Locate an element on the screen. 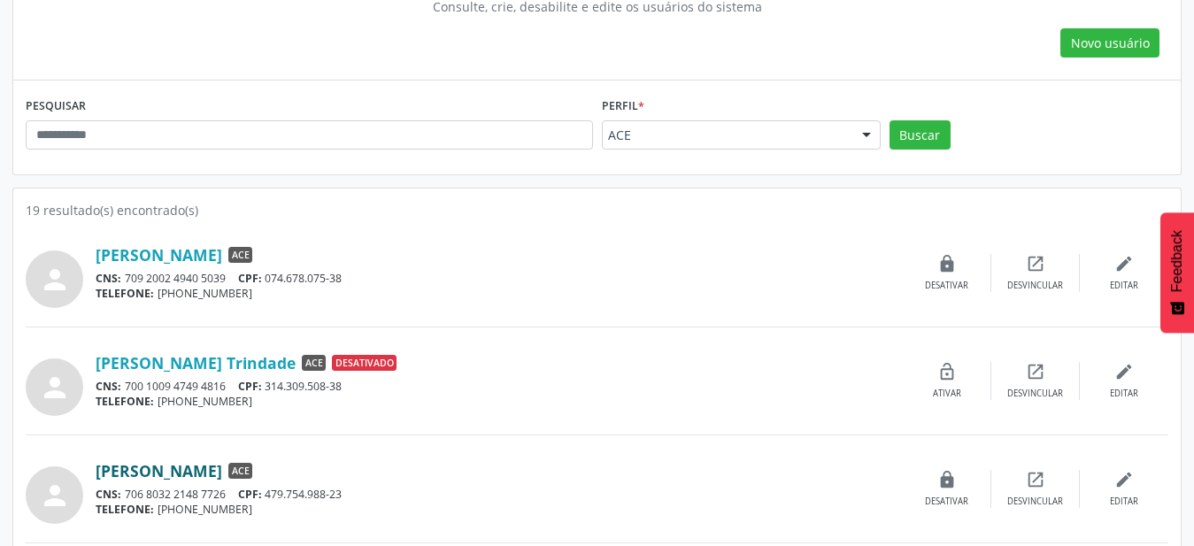  label: Perfil is located at coordinates (623, 106).